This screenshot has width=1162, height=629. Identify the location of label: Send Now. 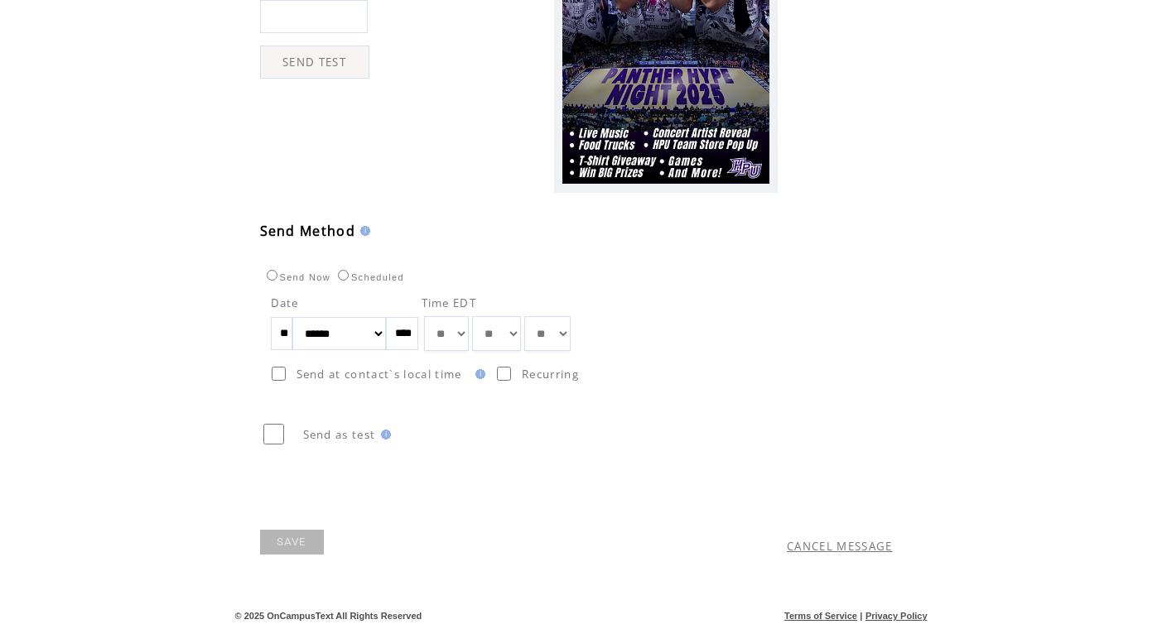
(297, 277).